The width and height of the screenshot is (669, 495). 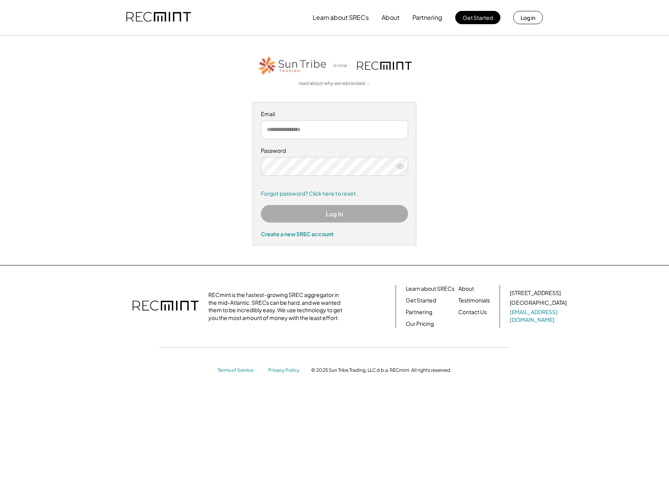 What do you see at coordinates (421, 300) in the screenshot?
I see `a: Get Started` at bounding box center [421, 300].